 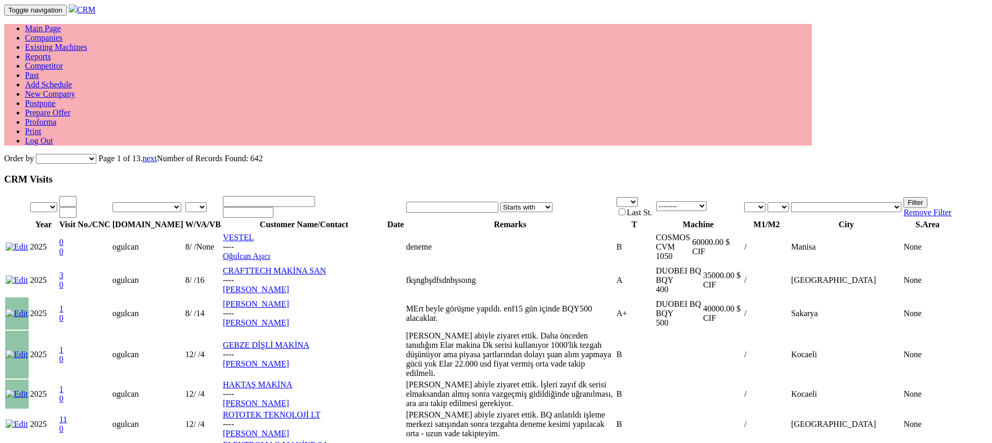 I want to click on a: Print, so click(x=33, y=131).